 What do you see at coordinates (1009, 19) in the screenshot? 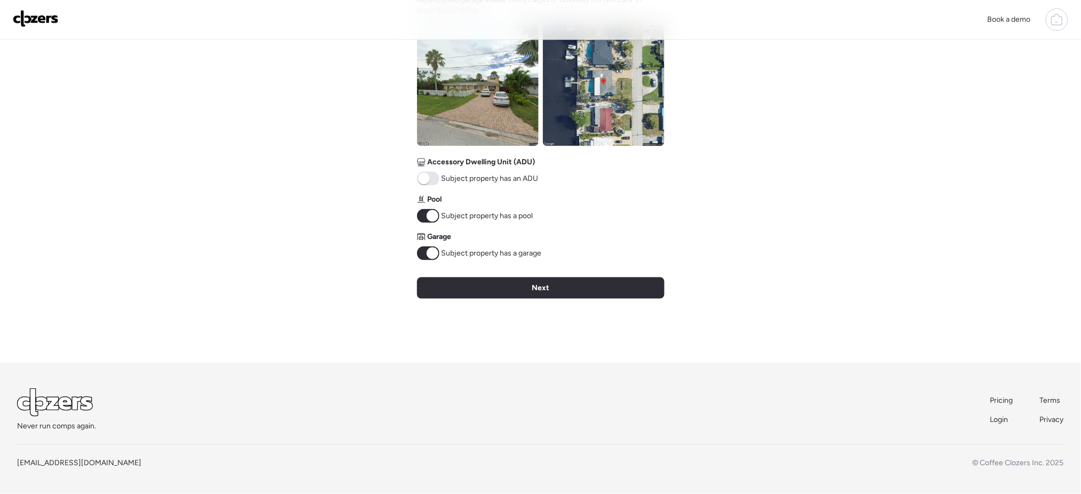
I see `span: Book a demo` at bounding box center [1009, 19].